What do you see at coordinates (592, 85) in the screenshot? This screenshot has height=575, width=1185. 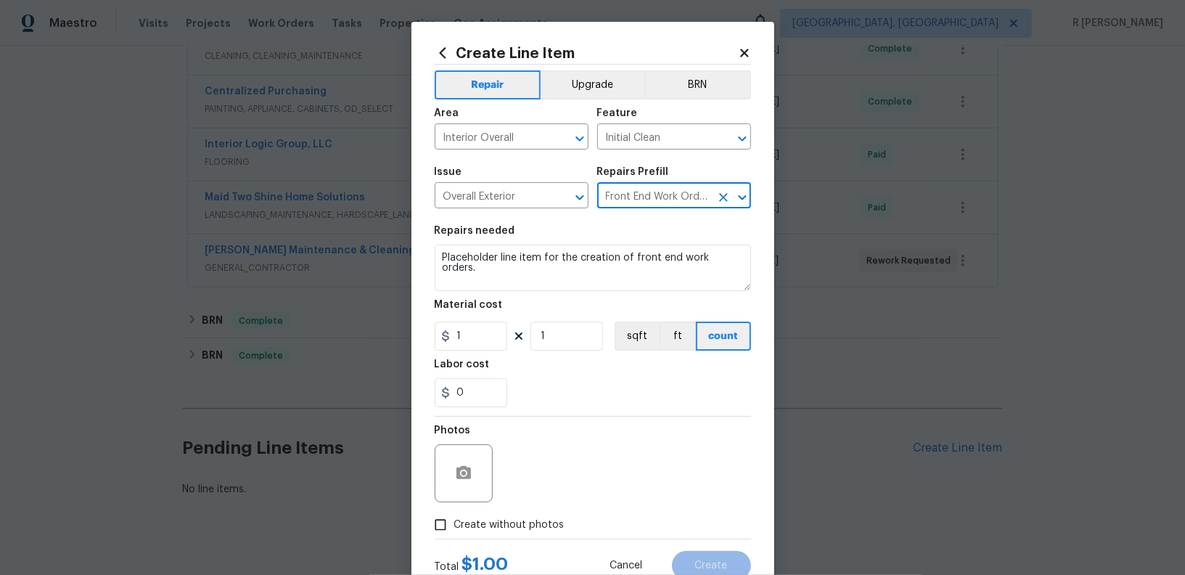 I see `button: Upgrade` at bounding box center [592, 85].